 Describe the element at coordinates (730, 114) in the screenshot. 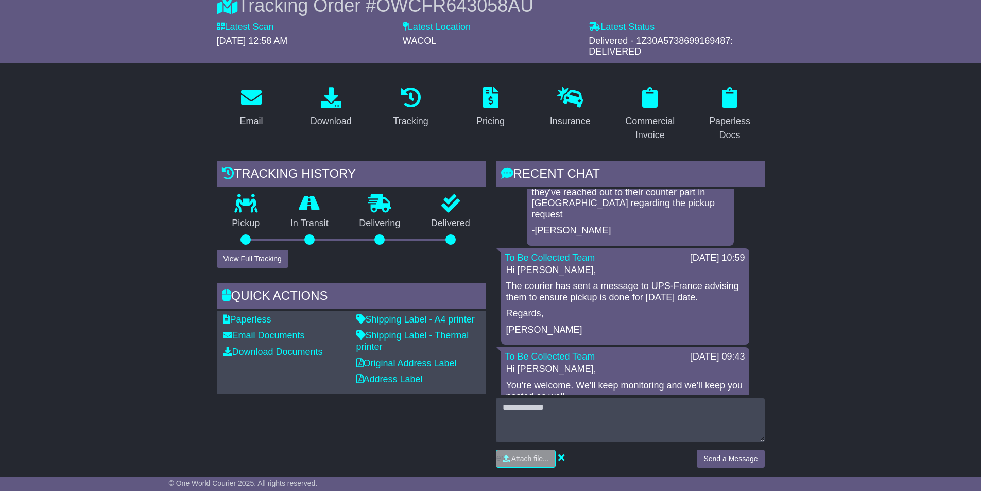

I see `a: Paperless Docs` at that location.